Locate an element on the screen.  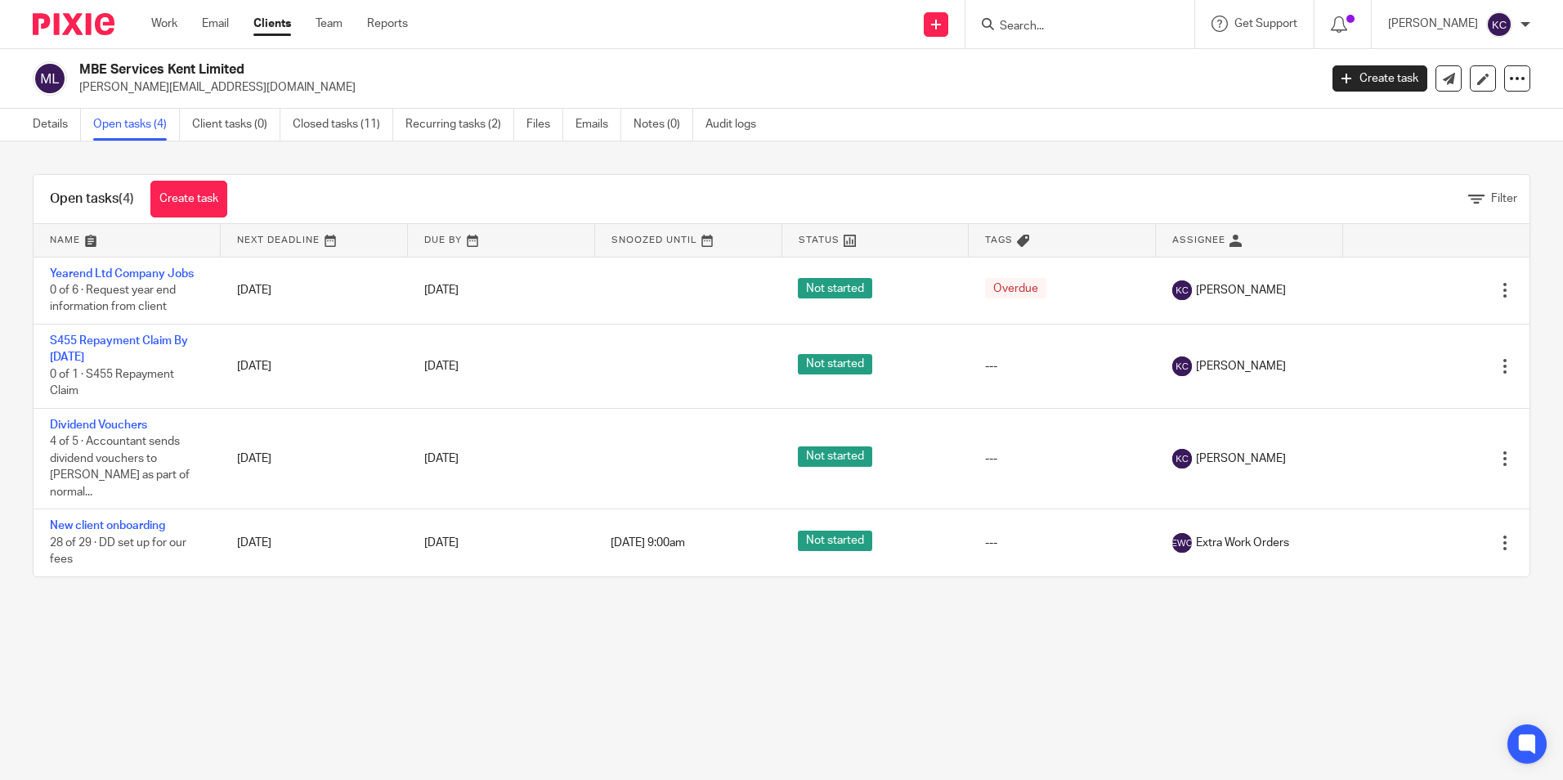
a: Work is located at coordinates (164, 24).